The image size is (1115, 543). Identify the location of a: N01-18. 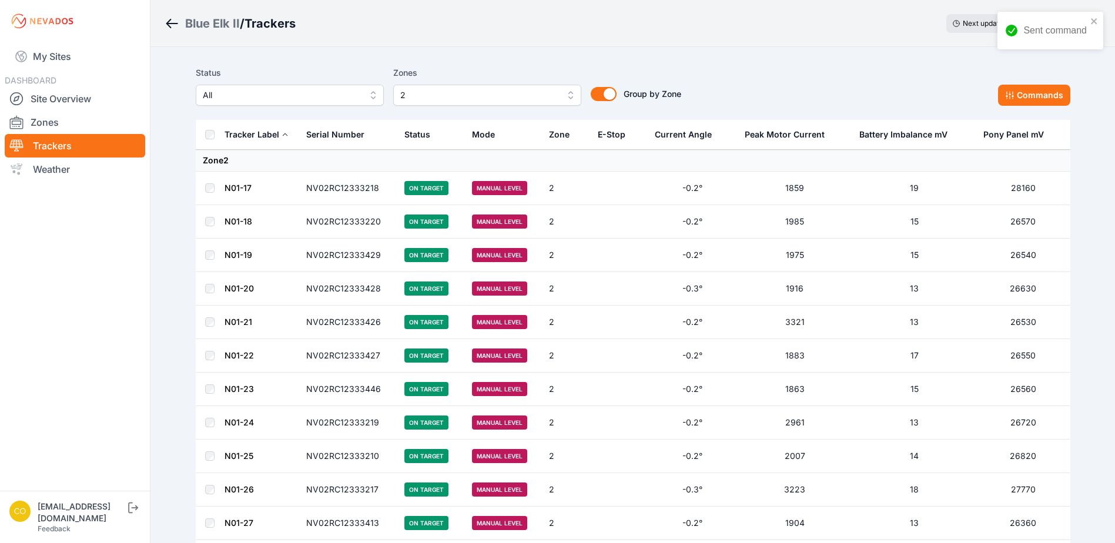
(238, 221).